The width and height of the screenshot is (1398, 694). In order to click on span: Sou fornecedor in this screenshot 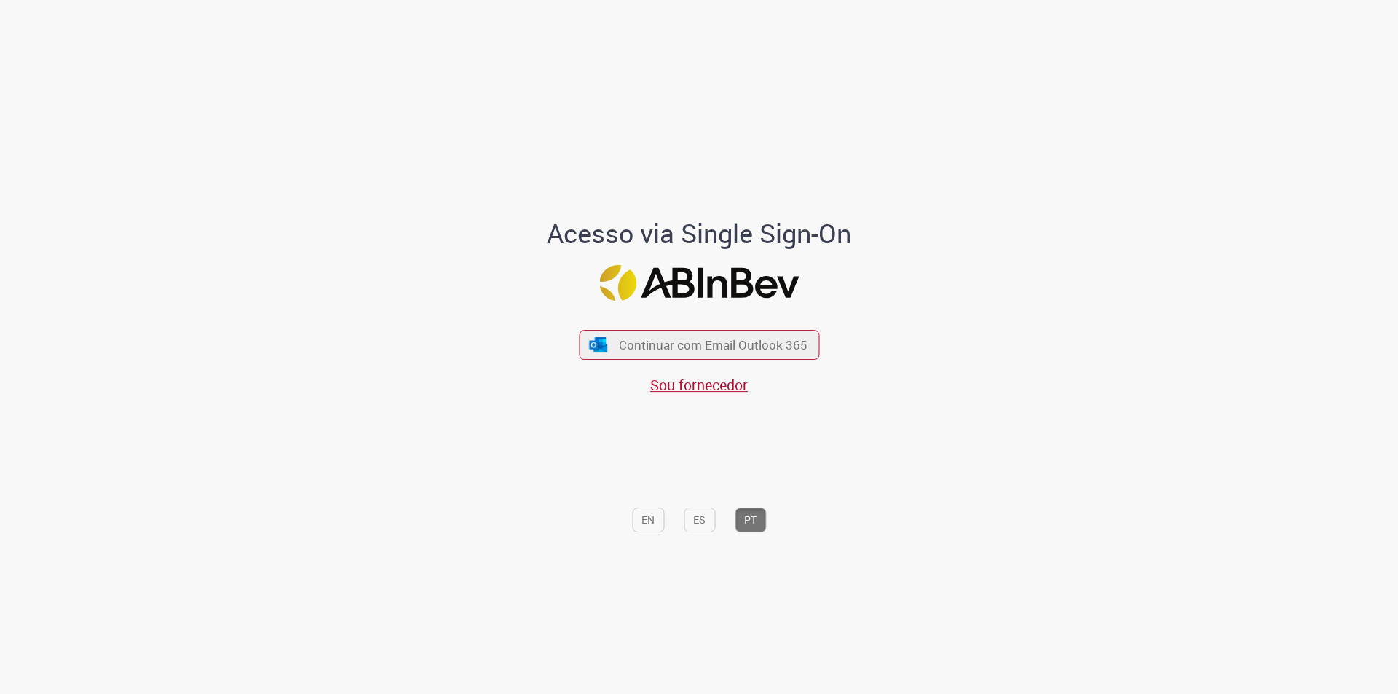, I will do `click(699, 385)`.